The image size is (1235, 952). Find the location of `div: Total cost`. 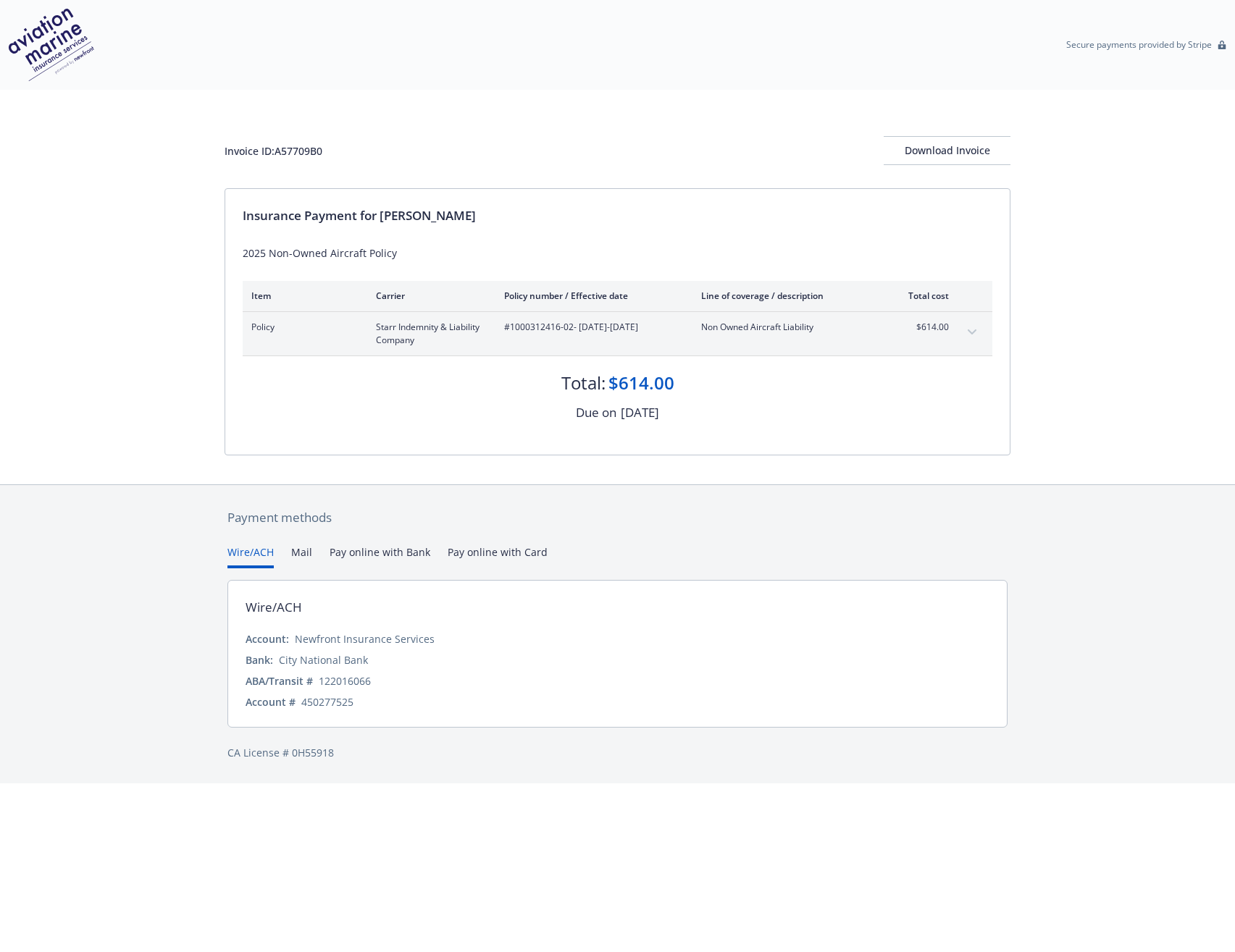

div: Total cost is located at coordinates (921, 295).